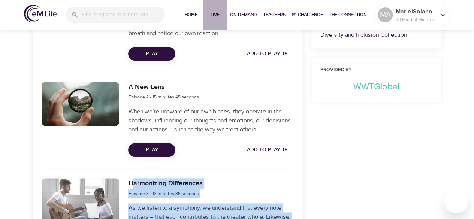  I want to click on span: Teachers, so click(274, 15).